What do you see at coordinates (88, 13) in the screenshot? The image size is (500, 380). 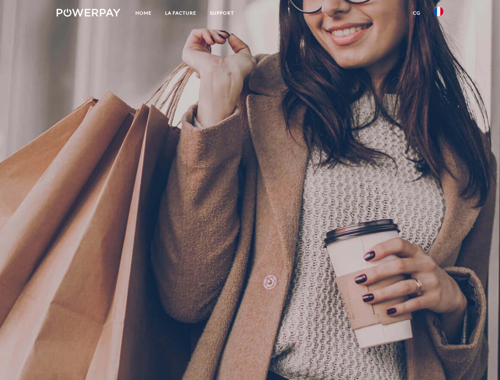 I see `img: logo-powerpay-white.svg` at bounding box center [88, 13].